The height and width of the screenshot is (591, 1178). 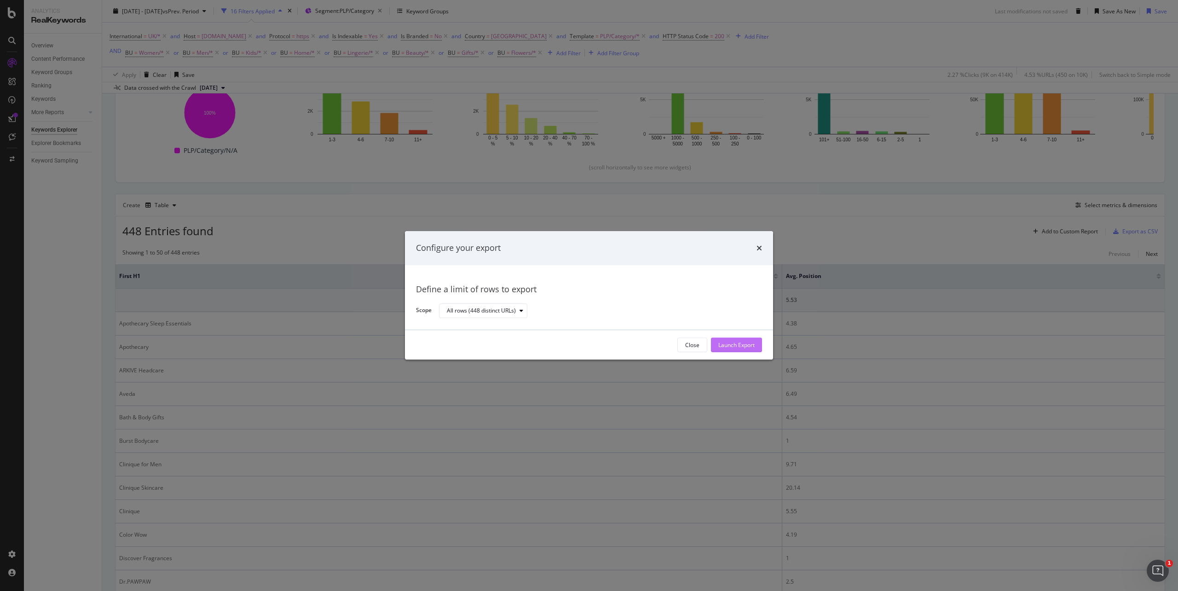 I want to click on div: times, so click(x=759, y=248).